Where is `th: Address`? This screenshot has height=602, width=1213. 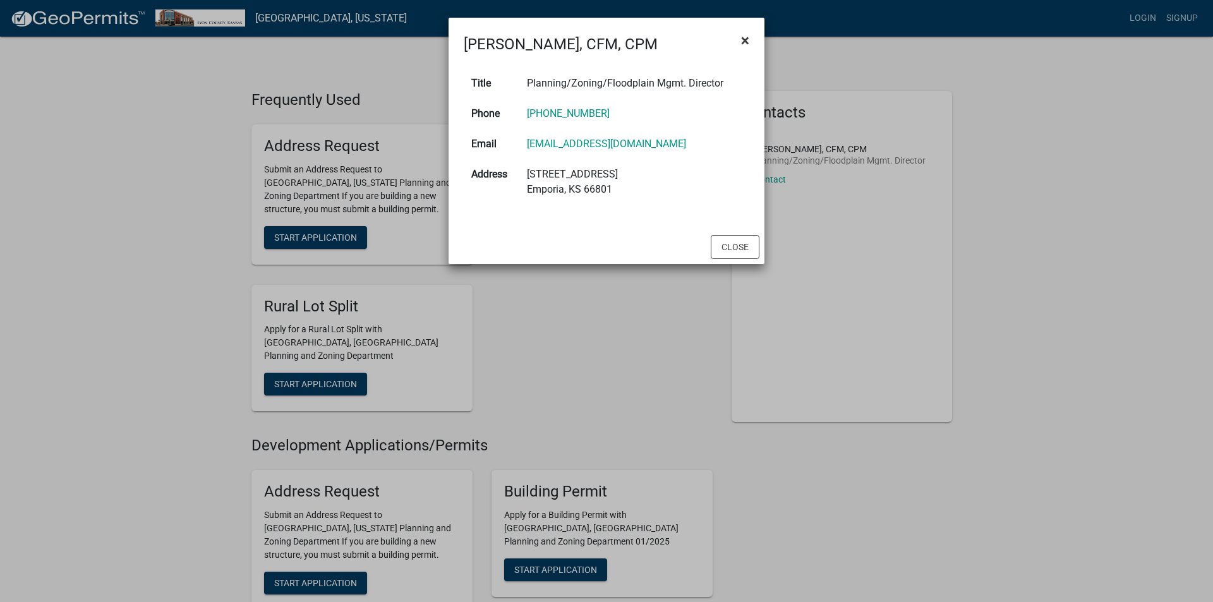 th: Address is located at coordinates (492, 182).